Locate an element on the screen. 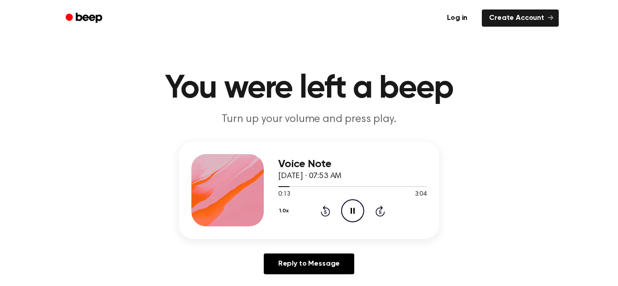 This screenshot has width=618, height=286. a: Log in is located at coordinates (457, 18).